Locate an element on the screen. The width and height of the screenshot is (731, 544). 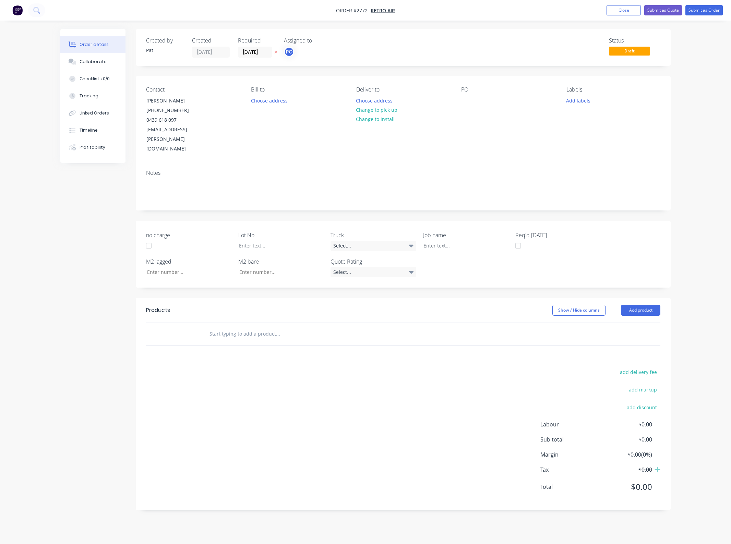
div: Checklists 0/0 is located at coordinates (95, 79).